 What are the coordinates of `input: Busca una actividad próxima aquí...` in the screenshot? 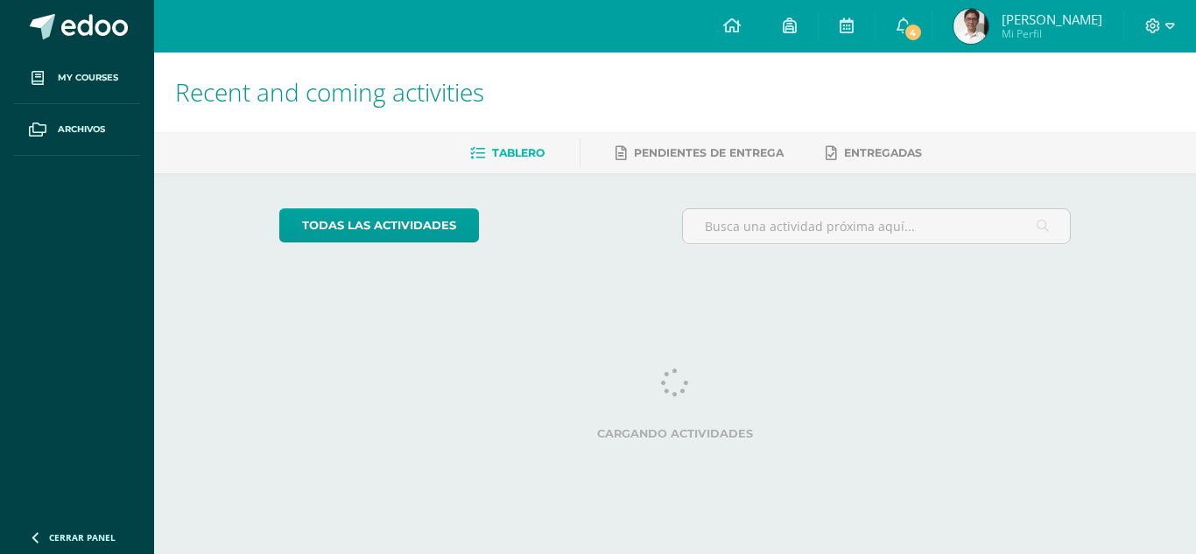 It's located at (877, 226).